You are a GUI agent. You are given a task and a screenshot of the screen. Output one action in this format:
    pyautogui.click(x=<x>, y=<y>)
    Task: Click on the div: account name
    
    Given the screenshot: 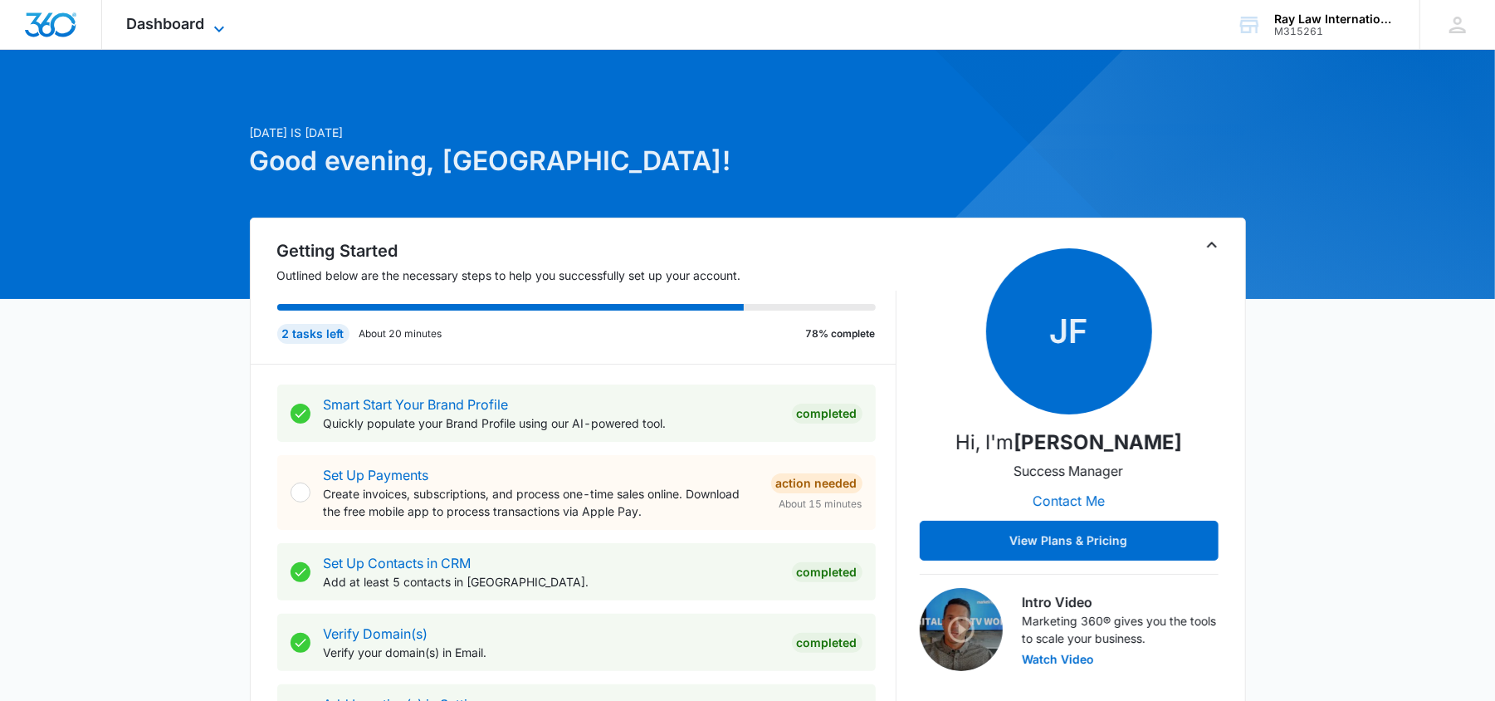 What is the action you would take?
    pyautogui.click(x=1335, y=19)
    